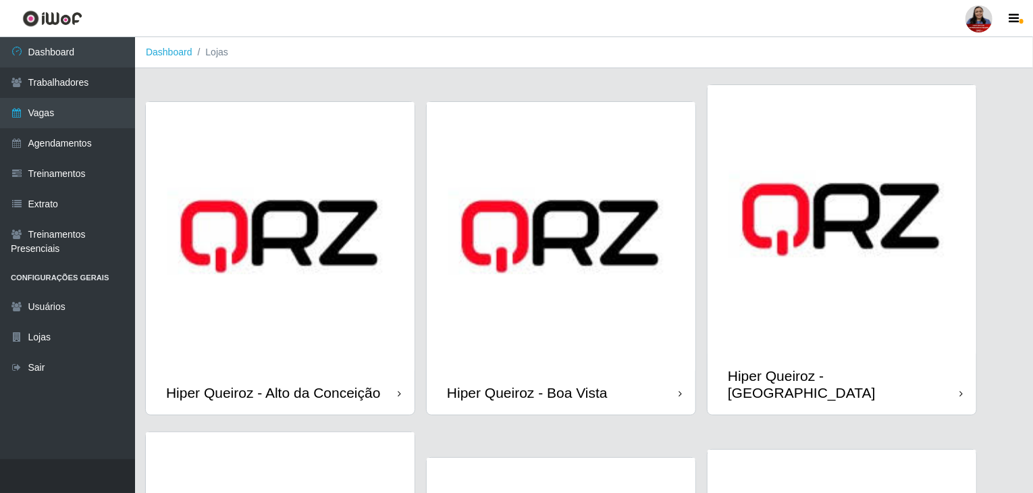 Image resolution: width=1033 pixels, height=493 pixels. Describe the element at coordinates (280, 258) in the screenshot. I see `a: Hiper Queiroz - Alto da Conceição` at that location.